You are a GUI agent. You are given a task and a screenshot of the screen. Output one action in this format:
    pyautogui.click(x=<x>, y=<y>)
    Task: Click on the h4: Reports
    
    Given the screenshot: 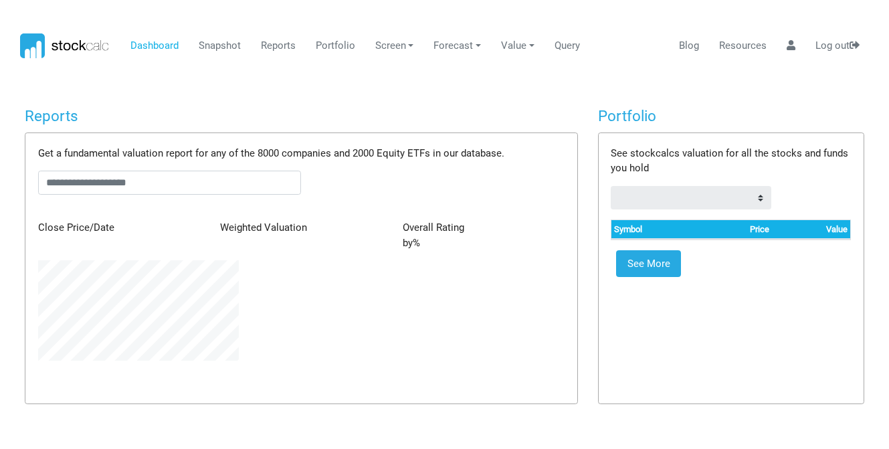 What is the action you would take?
    pyautogui.click(x=301, y=116)
    